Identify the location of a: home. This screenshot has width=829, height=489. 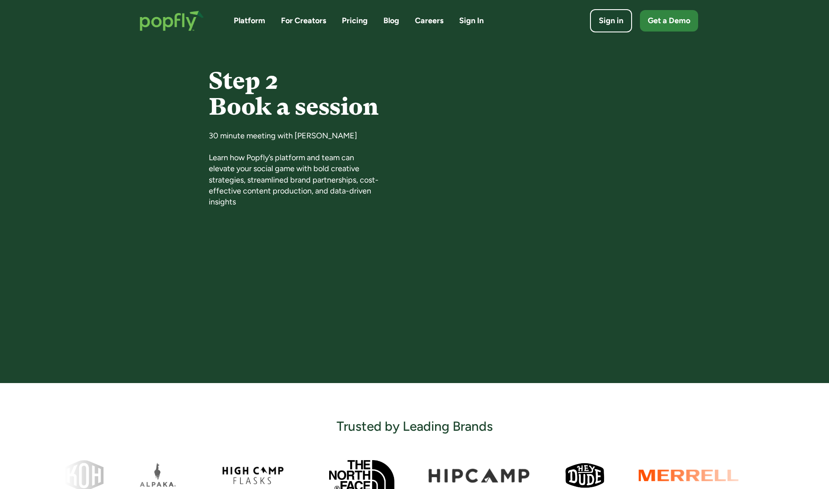
(172, 21).